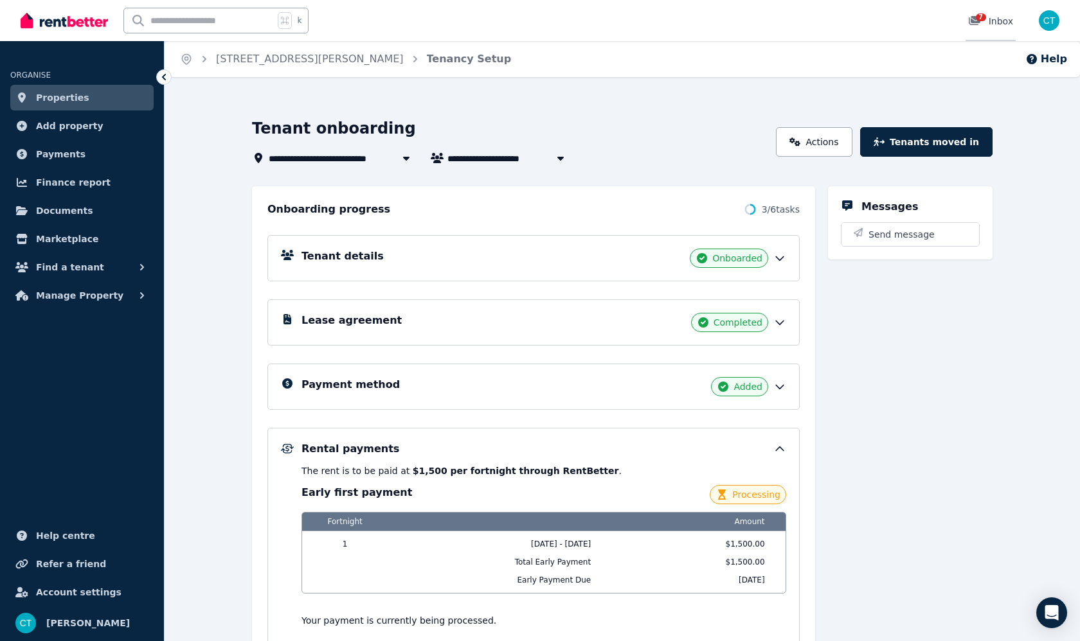 The image size is (1080, 641). Describe the element at coordinates (350, 385) in the screenshot. I see `h5: Payment method` at that location.